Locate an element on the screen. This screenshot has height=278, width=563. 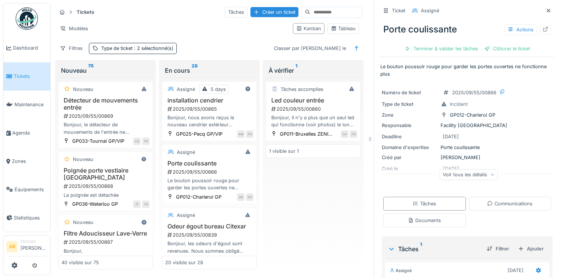
div: 2025/09/55/00860 is located at coordinates (314, 109).